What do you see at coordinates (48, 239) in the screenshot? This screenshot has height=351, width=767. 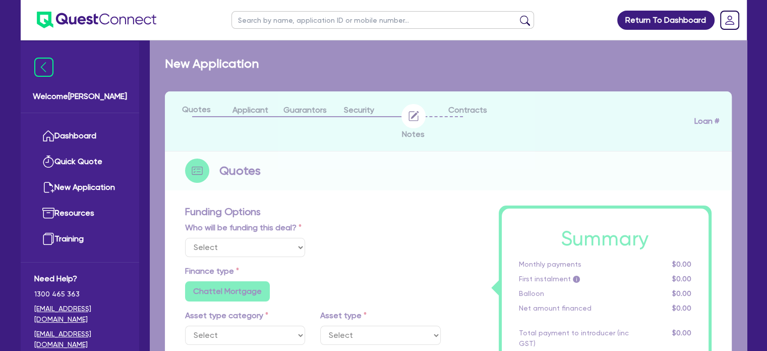 I see `img: training` at bounding box center [48, 239].